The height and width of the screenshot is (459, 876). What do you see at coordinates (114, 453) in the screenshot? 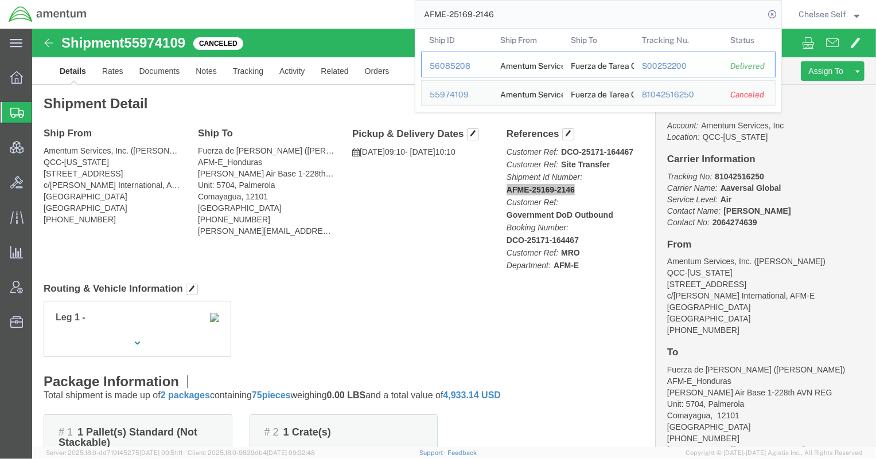
I see `span: Server: 2025.18.0-dd719145275` at bounding box center [114, 453].